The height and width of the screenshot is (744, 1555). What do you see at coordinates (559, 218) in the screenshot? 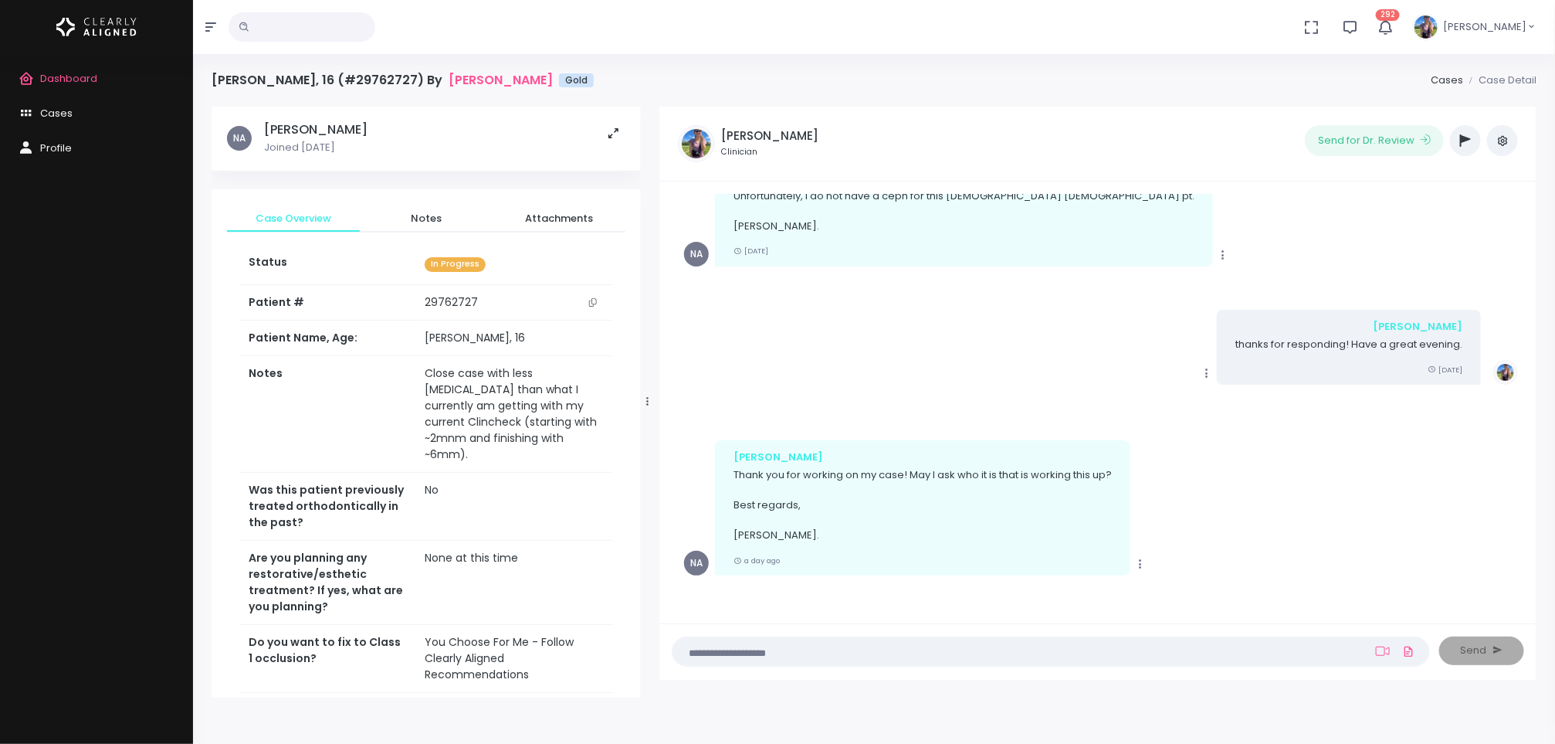
I see `span: Attachments` at bounding box center [559, 218].